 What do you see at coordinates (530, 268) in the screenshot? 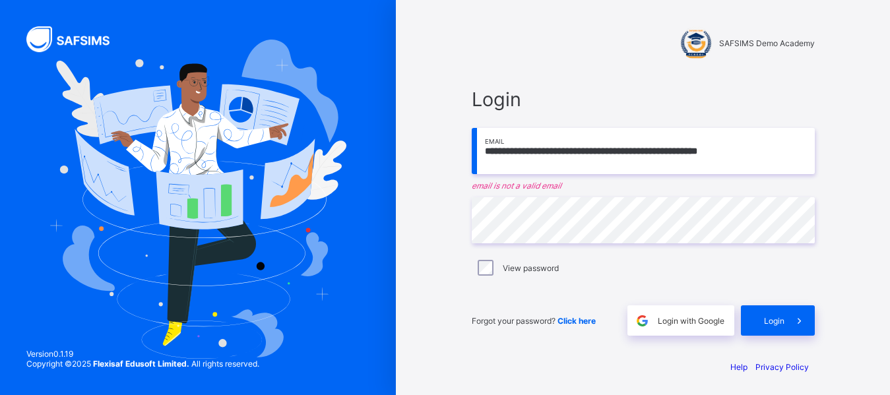
I see `label: View password` at bounding box center [530, 268].